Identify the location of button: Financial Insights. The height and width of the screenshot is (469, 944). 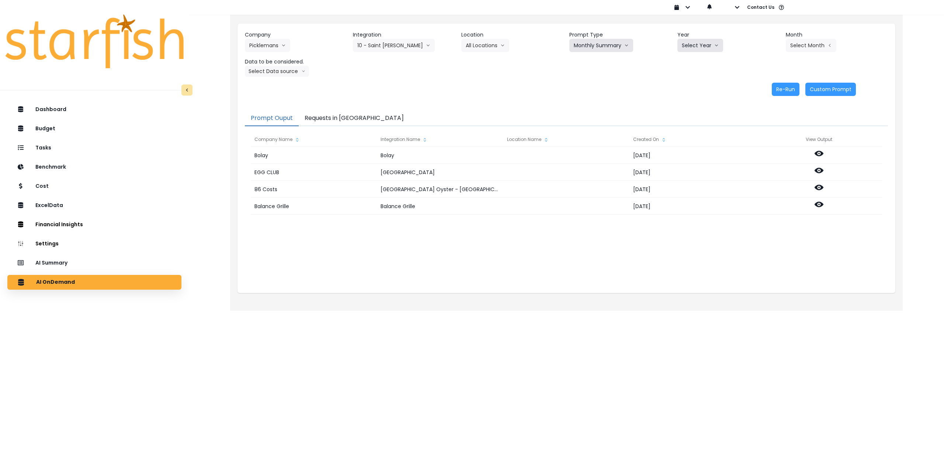
(94, 225).